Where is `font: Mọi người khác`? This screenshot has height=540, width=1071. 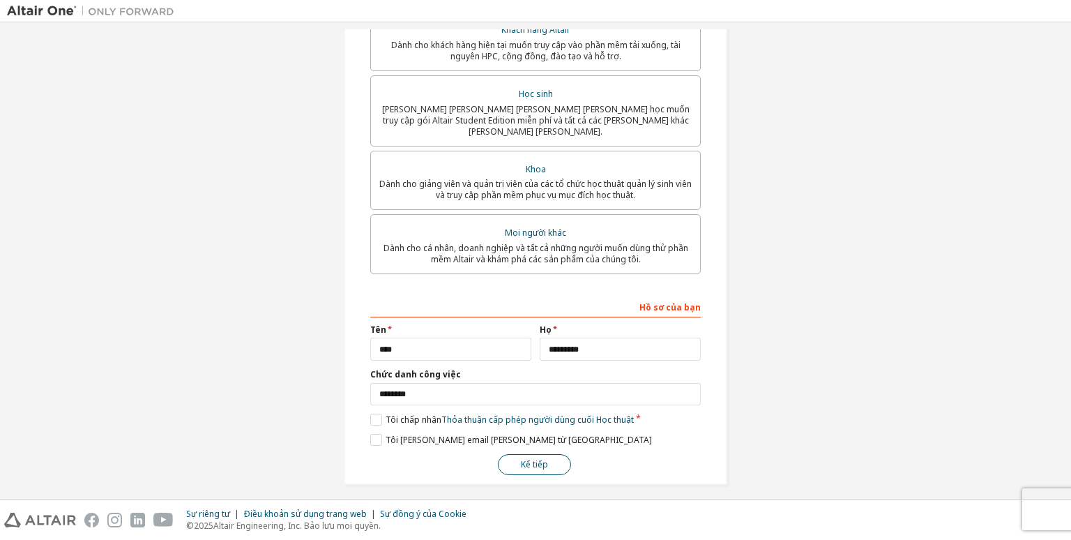
font: Mọi người khác is located at coordinates (535, 232).